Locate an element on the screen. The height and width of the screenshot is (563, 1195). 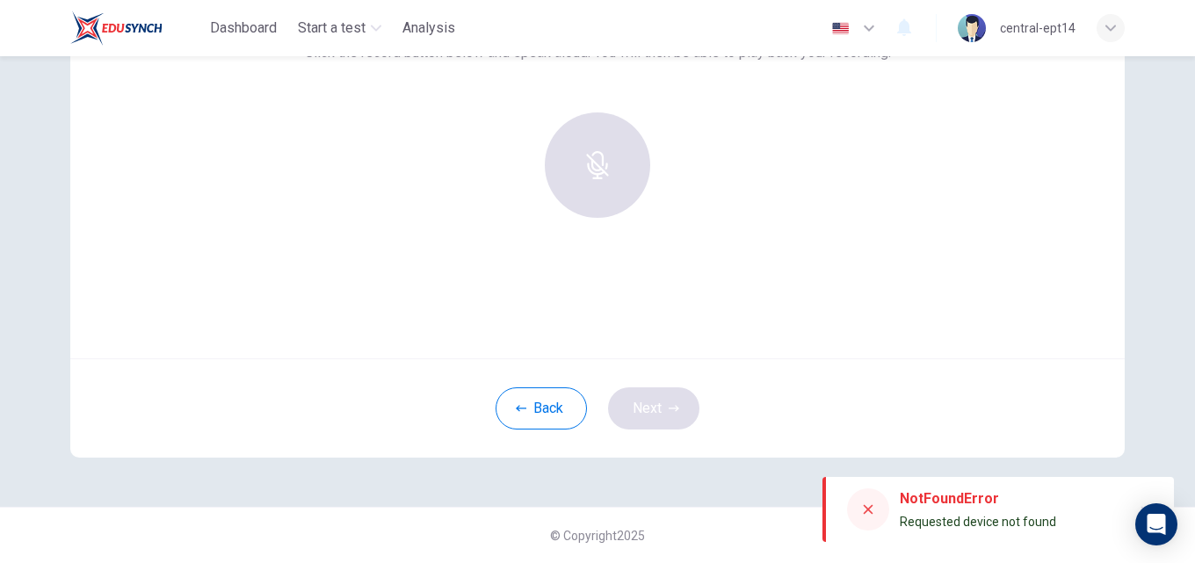
button: Analysis is located at coordinates (429, 28).